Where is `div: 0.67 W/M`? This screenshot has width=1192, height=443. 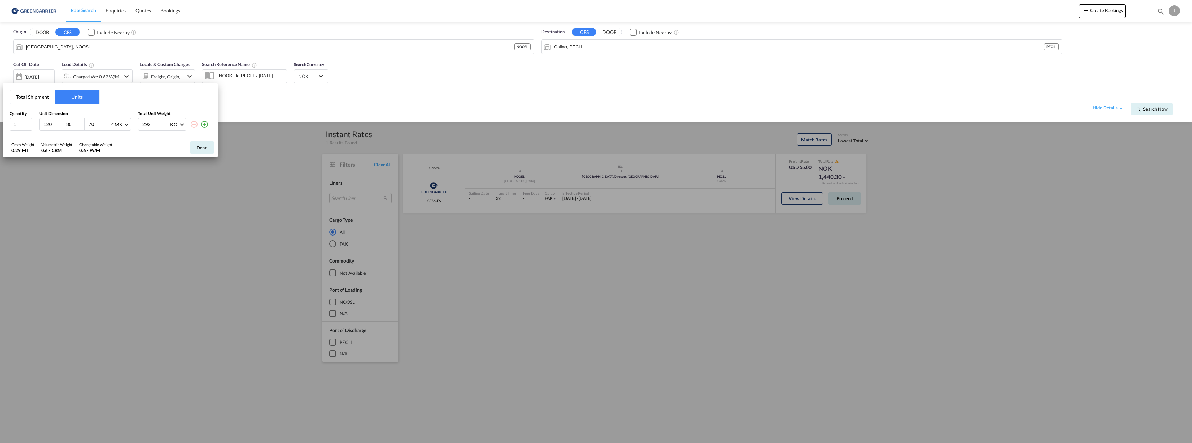
div: 0.67 W/M is located at coordinates (96, 150).